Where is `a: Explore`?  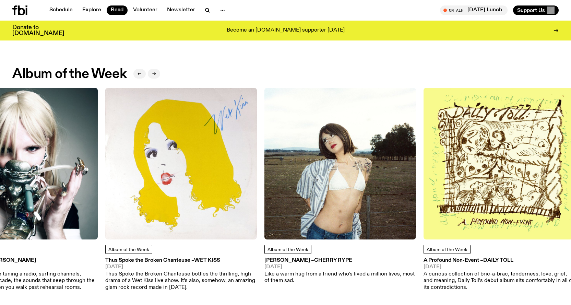
a: Explore is located at coordinates (92, 10).